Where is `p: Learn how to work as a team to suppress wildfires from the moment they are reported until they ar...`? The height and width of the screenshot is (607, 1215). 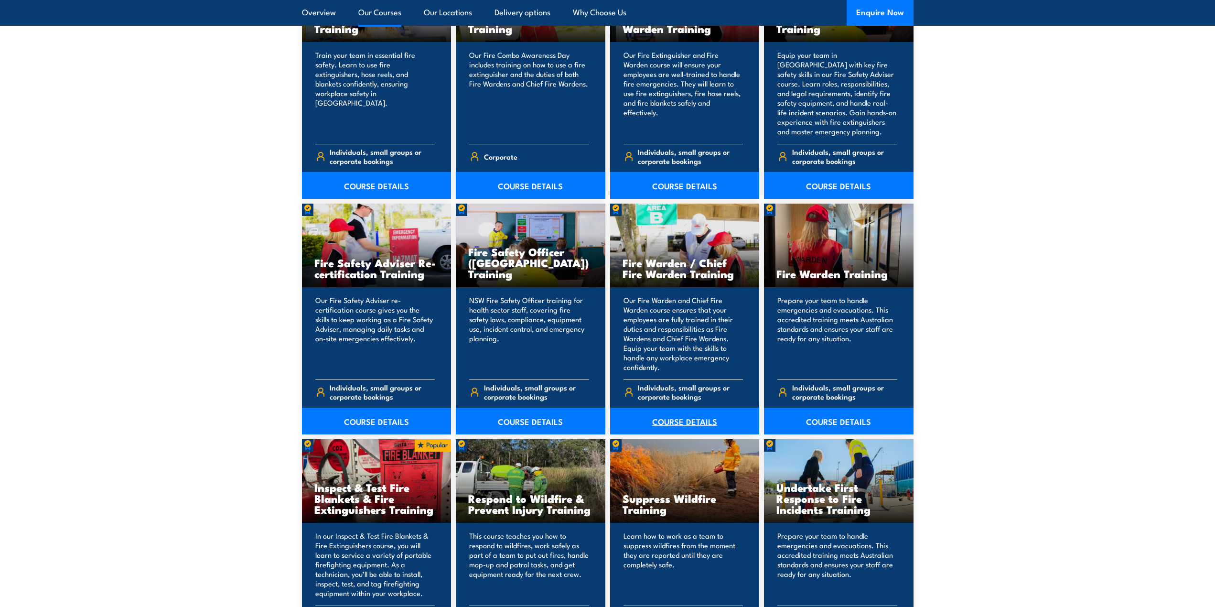
p: Learn how to work as a team to suppress wildfires from the moment they are reported until they ar... is located at coordinates (683, 564).